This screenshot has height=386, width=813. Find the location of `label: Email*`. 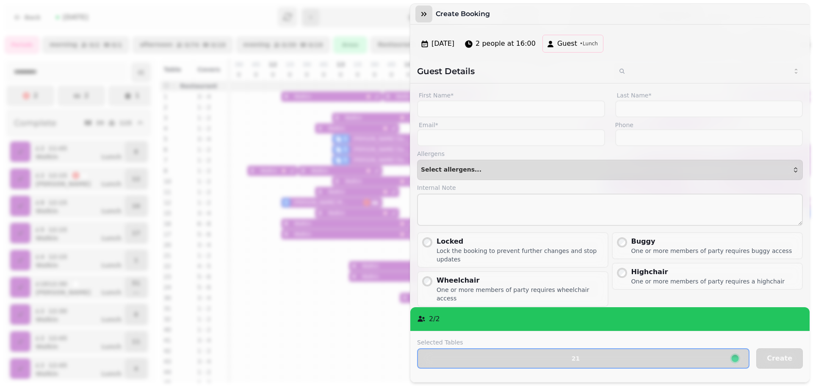

label: Email* is located at coordinates (511, 125).